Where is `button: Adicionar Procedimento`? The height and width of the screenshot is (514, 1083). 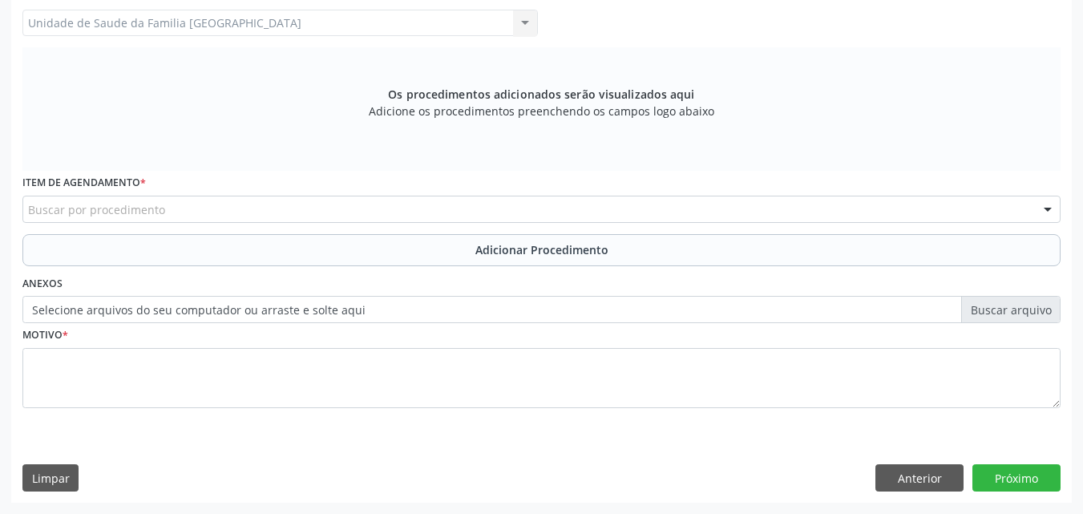 button: Adicionar Procedimento is located at coordinates (541, 250).